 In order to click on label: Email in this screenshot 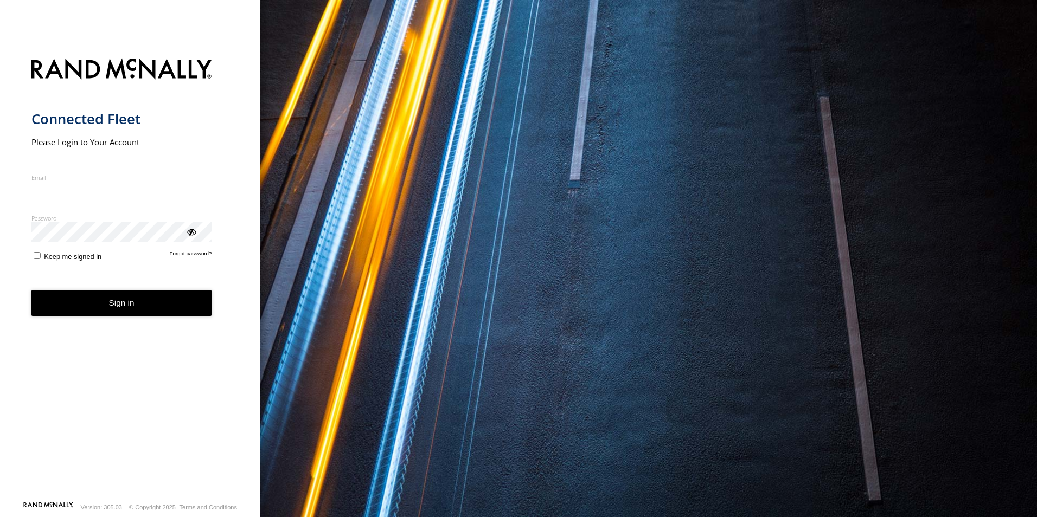, I will do `click(121, 177)`.